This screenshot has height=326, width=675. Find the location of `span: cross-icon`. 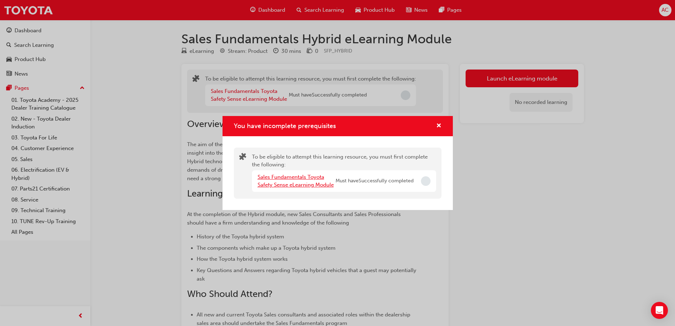

span: cross-icon is located at coordinates (439, 126).